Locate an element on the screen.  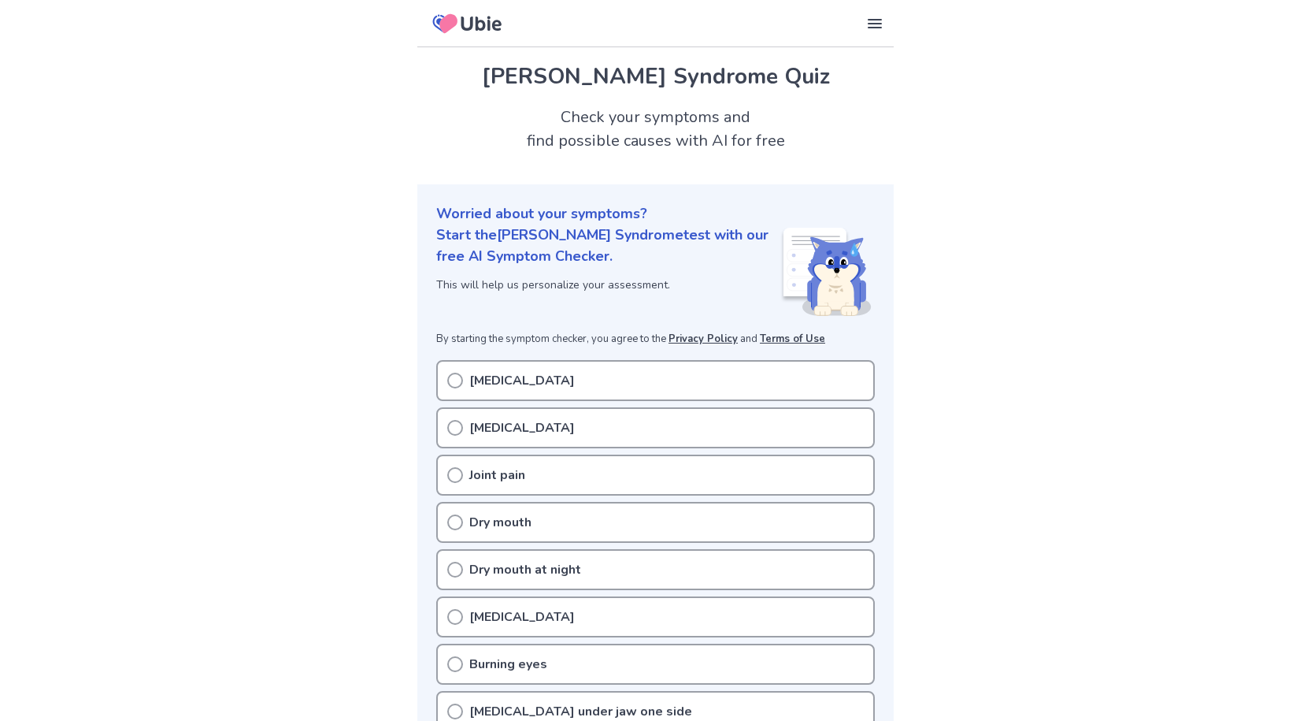
a: Terms of Use is located at coordinates (792, 339).